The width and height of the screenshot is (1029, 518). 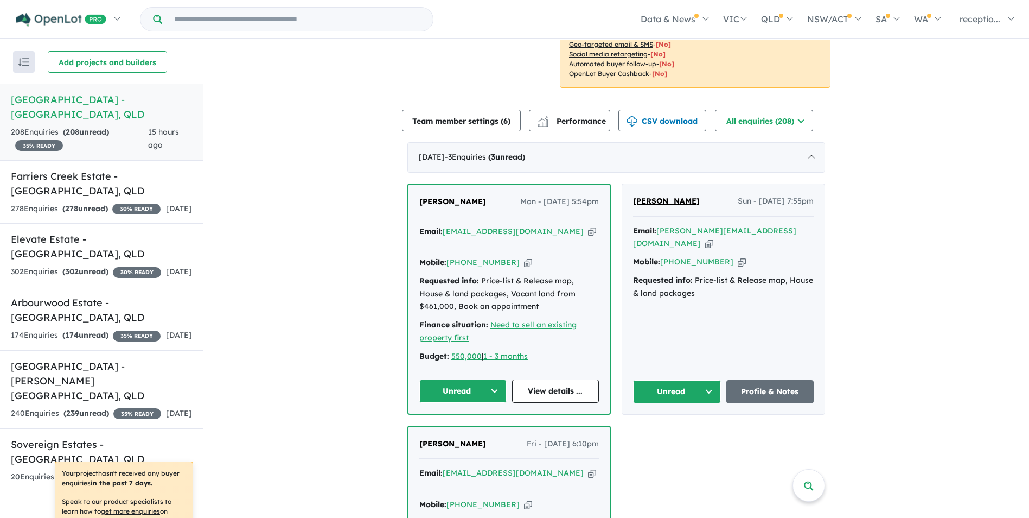 What do you see at coordinates (79, 139) in the screenshot?
I see `div: 208 Enquir ies` at bounding box center [79, 139].